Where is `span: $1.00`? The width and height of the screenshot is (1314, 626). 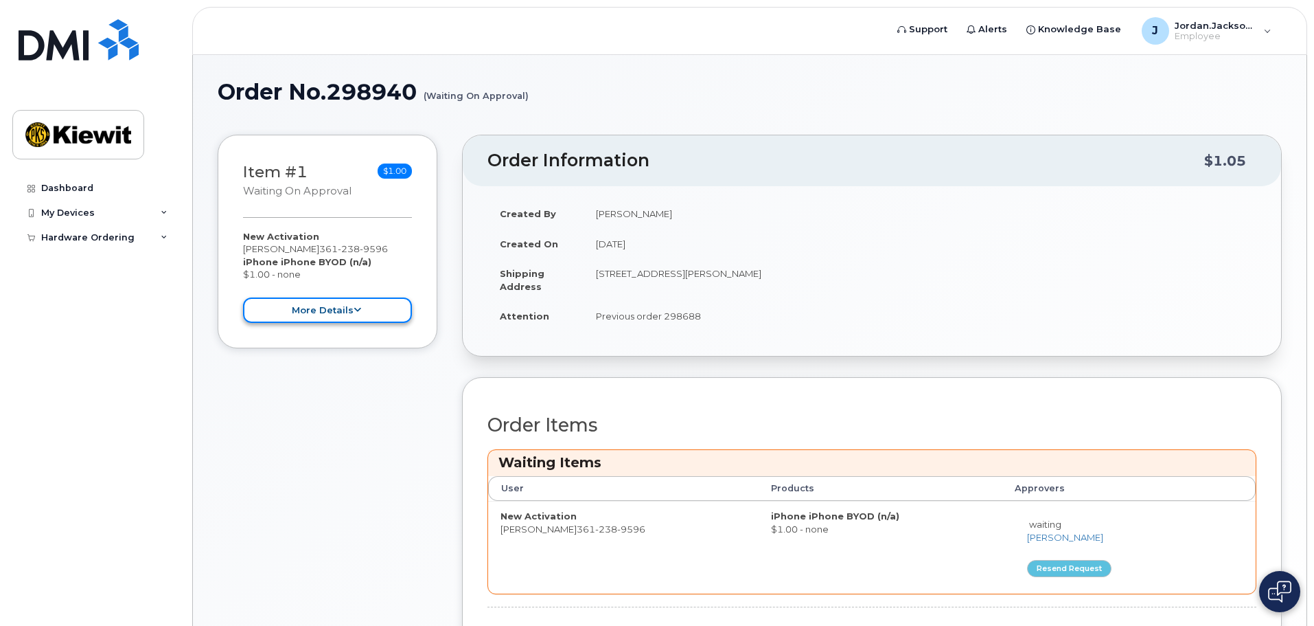
span: $1.00 is located at coordinates (395, 171).